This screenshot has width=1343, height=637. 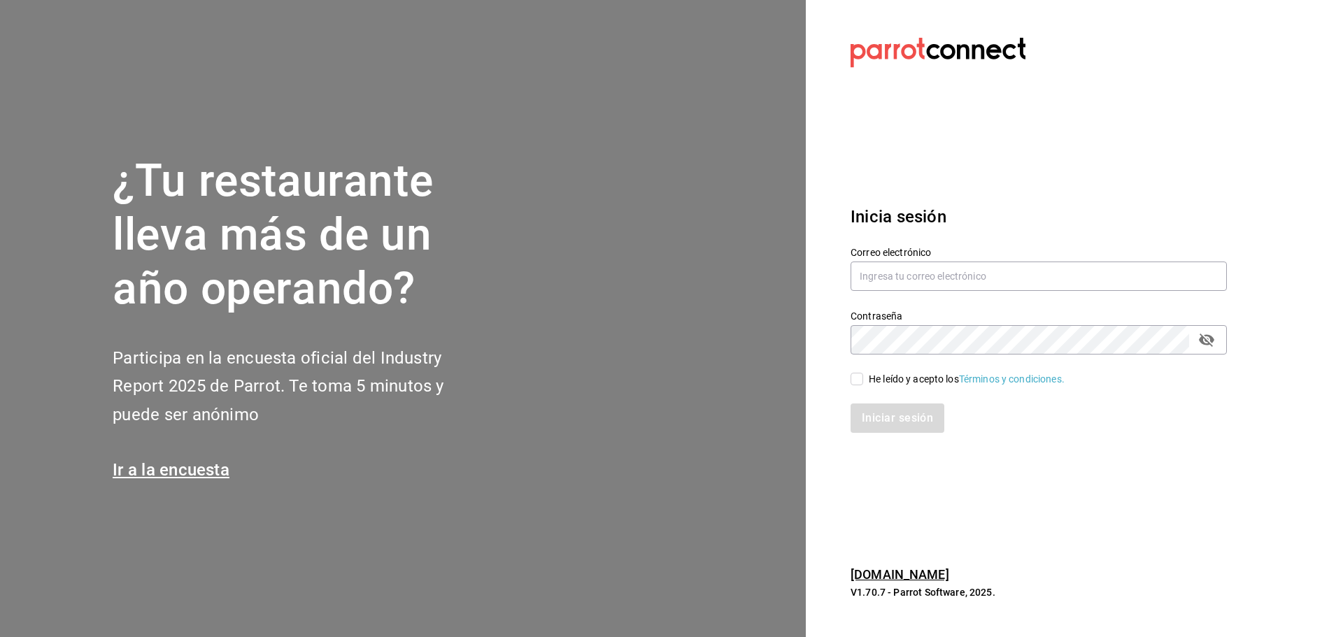 What do you see at coordinates (1039, 276) in the screenshot?
I see `input: Ingresa tu correo electrónico` at bounding box center [1039, 276].